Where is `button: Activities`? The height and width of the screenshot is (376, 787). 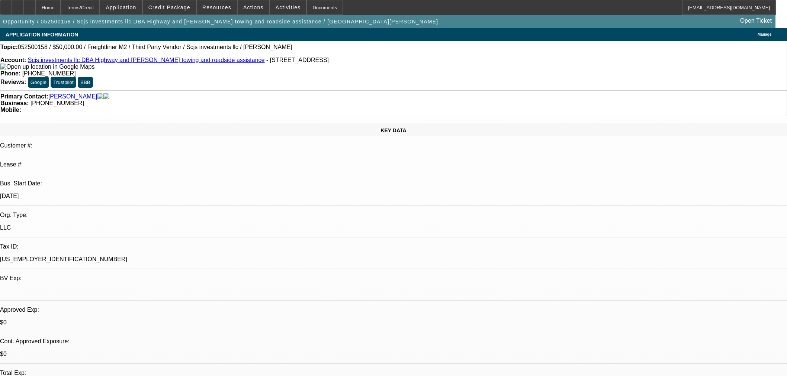 button: Activities is located at coordinates (288, 7).